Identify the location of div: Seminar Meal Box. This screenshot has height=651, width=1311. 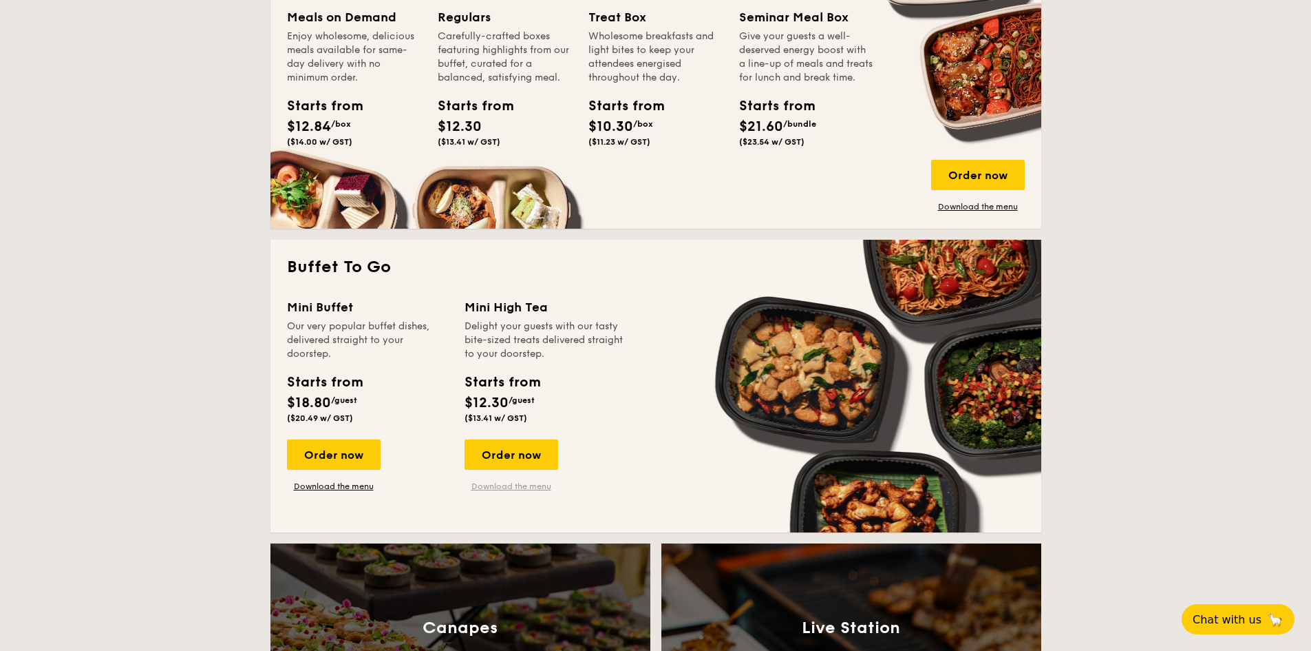
(806, 17).